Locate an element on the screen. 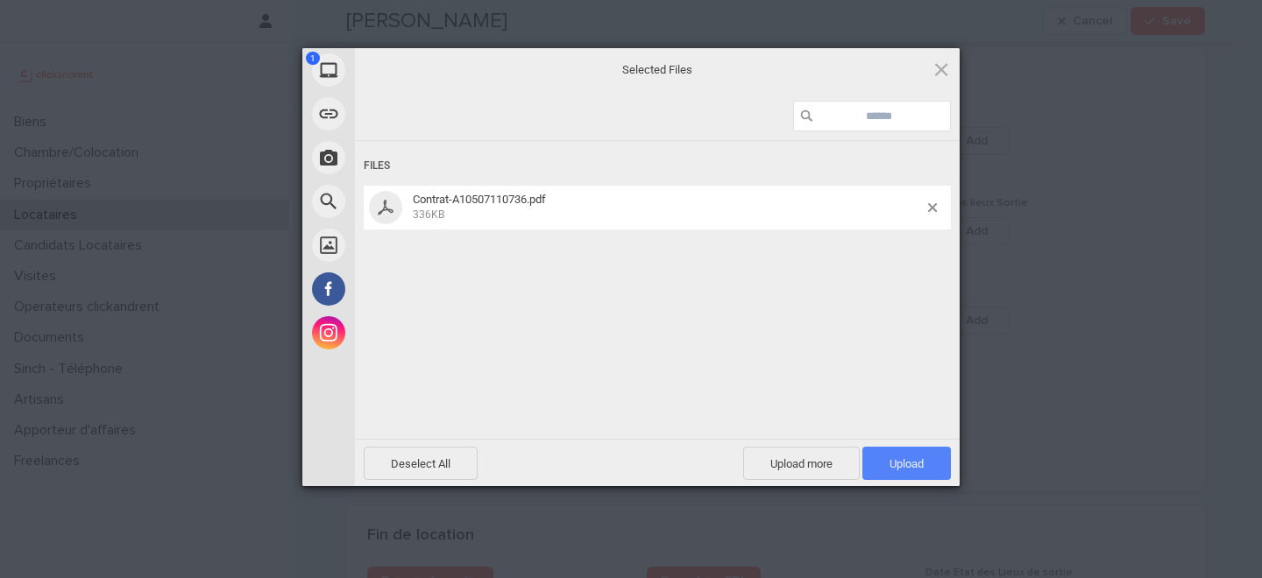 This screenshot has width=1262, height=578. span: Upload more is located at coordinates (801, 463).